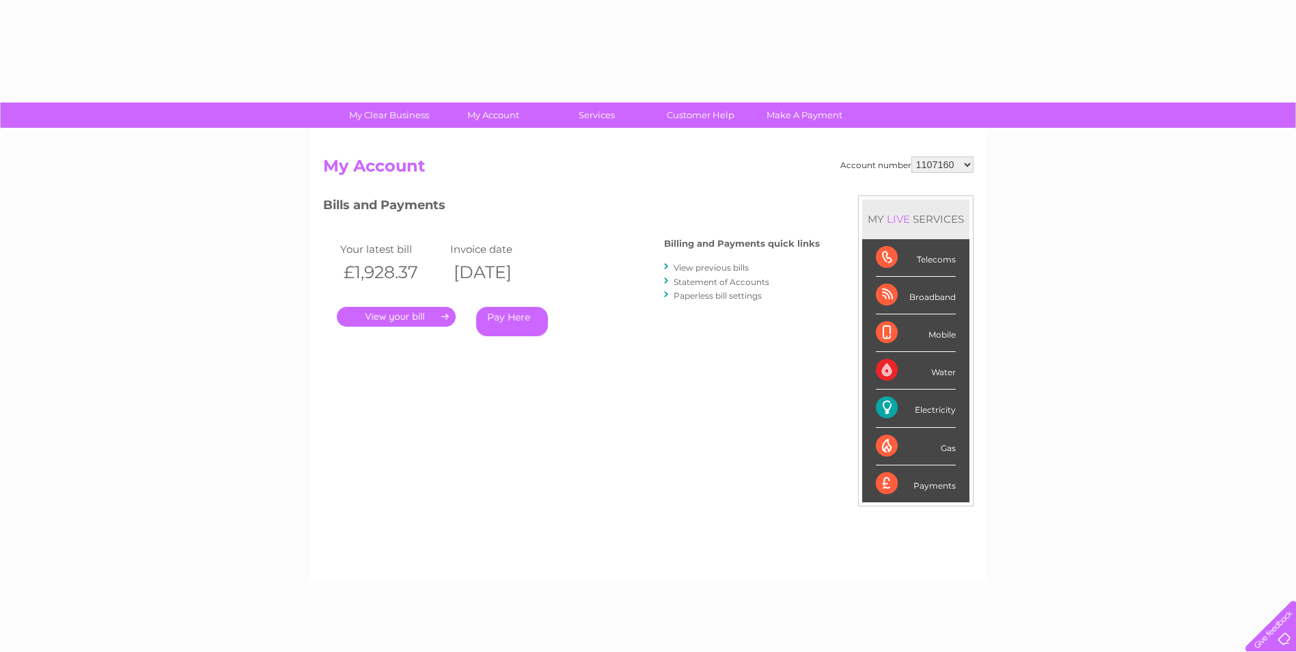 The image size is (1296, 652). I want to click on div: LIVE, so click(899, 219).